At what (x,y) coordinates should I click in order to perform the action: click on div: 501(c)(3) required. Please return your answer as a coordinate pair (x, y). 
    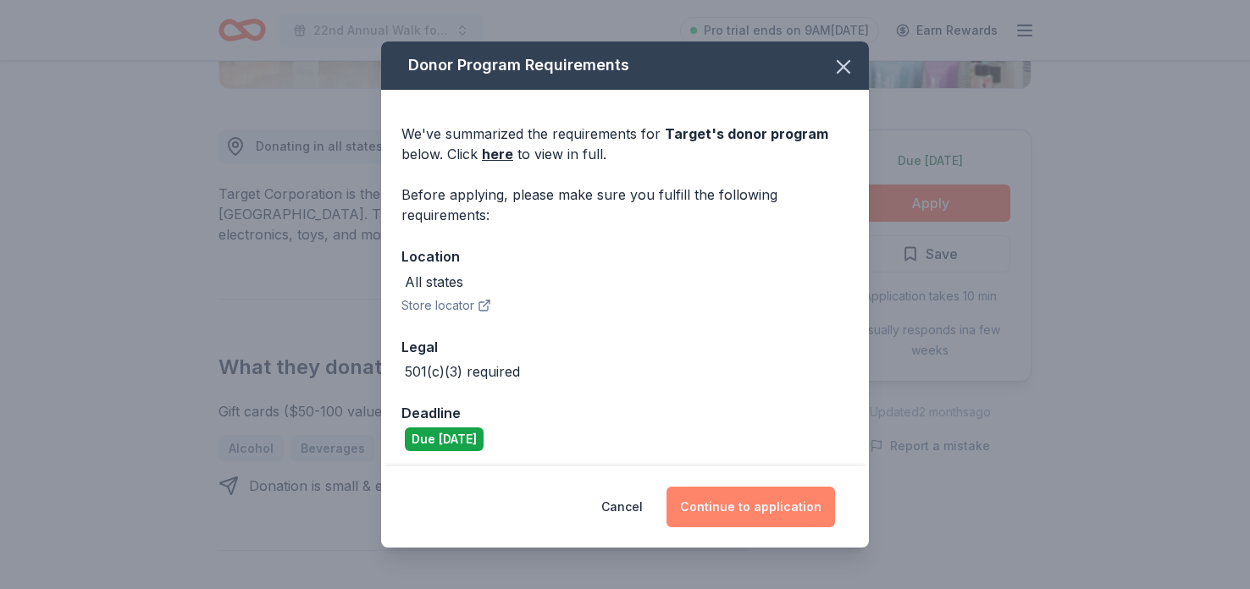
    Looking at the image, I should click on (462, 372).